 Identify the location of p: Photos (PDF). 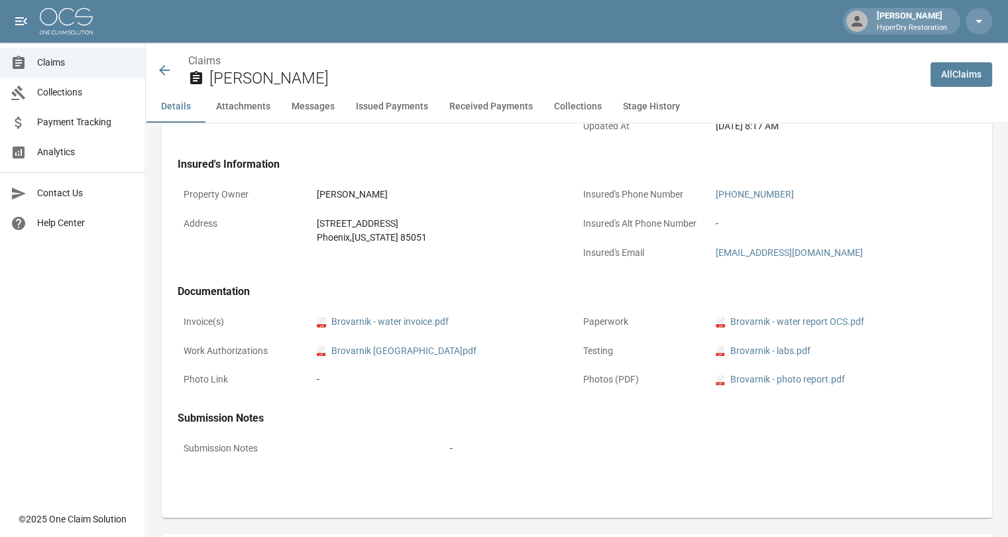
(643, 379).